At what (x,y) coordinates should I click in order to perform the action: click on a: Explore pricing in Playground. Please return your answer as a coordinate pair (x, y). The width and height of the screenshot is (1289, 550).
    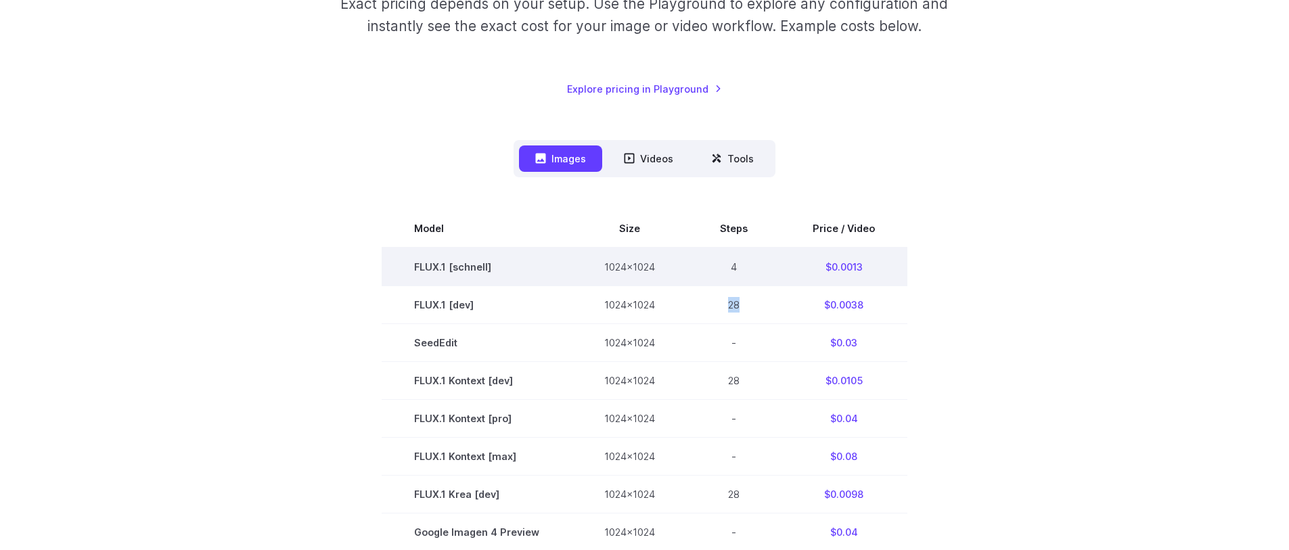
    Looking at the image, I should click on (644, 89).